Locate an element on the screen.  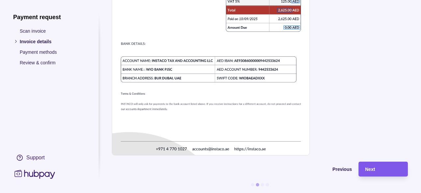
div: Support is located at coordinates (36, 157).